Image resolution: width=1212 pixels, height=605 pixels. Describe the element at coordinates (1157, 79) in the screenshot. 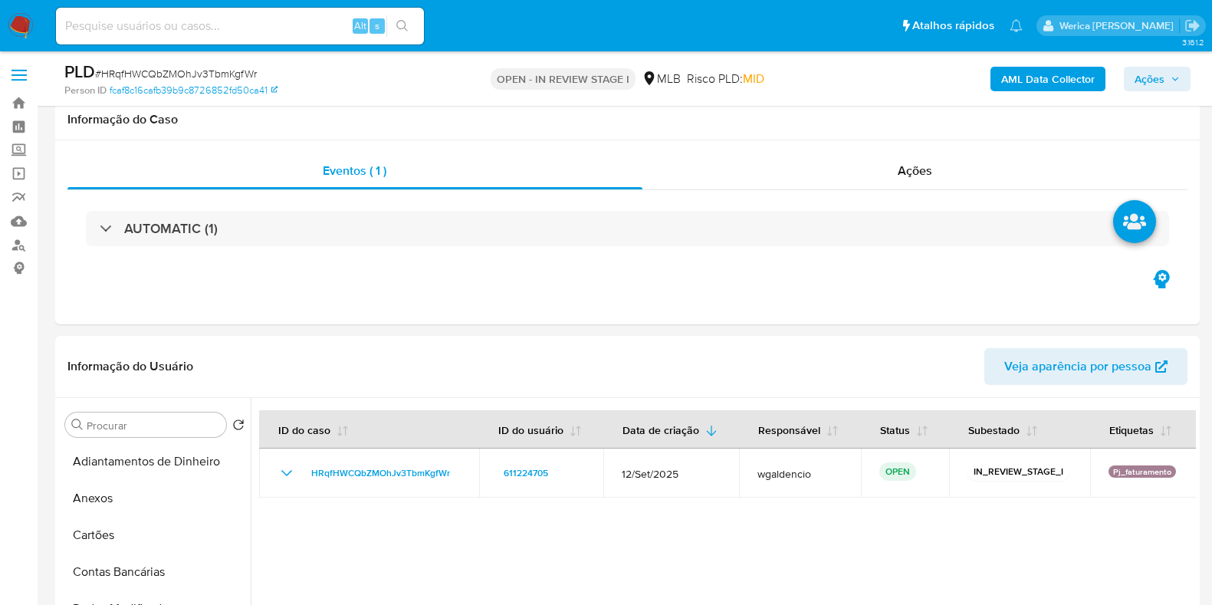

I see `button: Ações` at that location.